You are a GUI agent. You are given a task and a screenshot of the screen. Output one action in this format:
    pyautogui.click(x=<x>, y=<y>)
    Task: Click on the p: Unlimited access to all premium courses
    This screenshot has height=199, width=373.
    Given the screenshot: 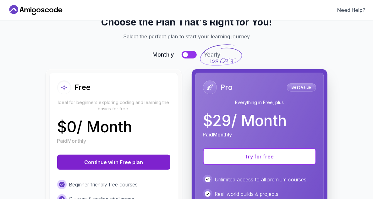 What is the action you would take?
    pyautogui.click(x=261, y=179)
    